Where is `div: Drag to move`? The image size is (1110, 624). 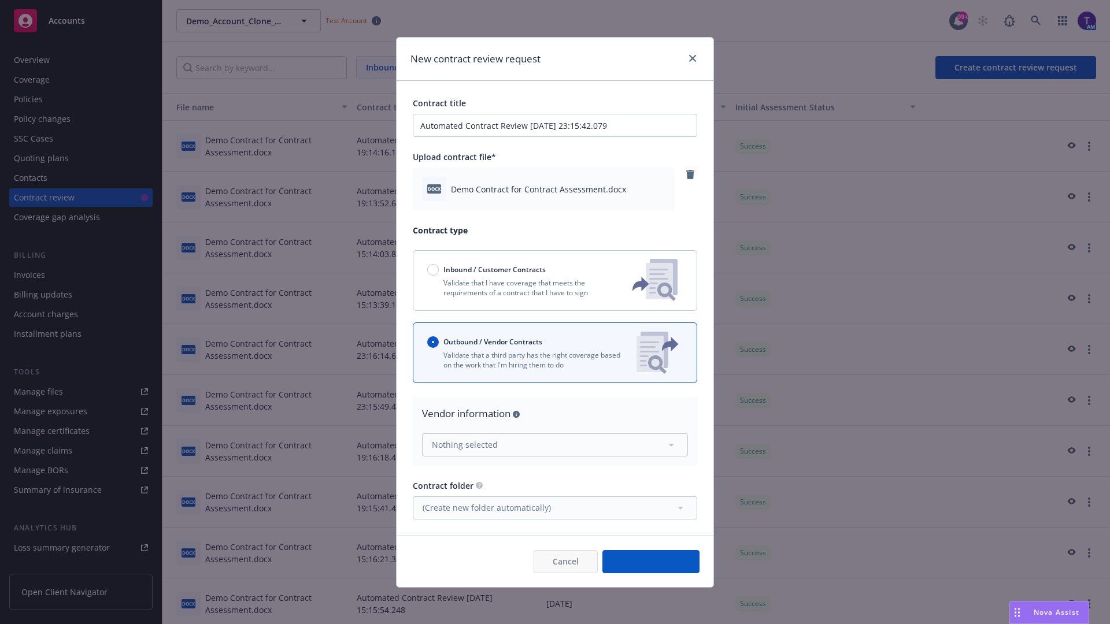 div: Drag to move is located at coordinates (1017, 613).